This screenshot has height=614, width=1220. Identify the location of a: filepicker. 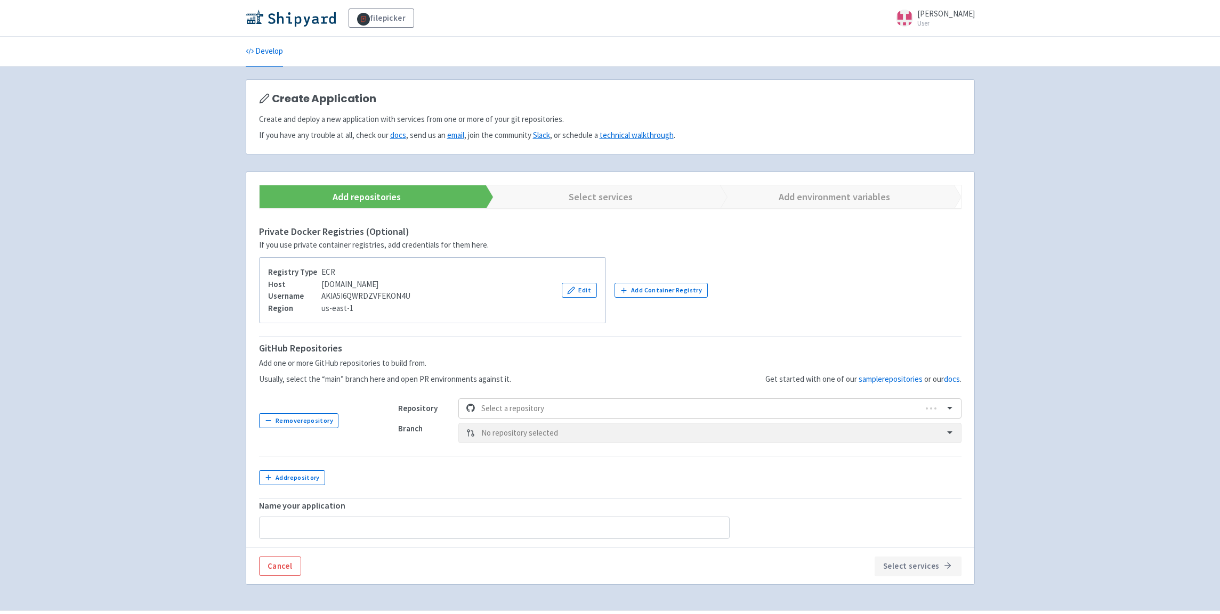
(382, 18).